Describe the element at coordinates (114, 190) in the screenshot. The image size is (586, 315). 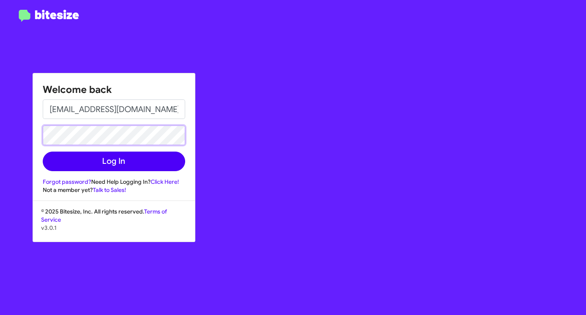
I see `div: Not a member yet?` at that location.